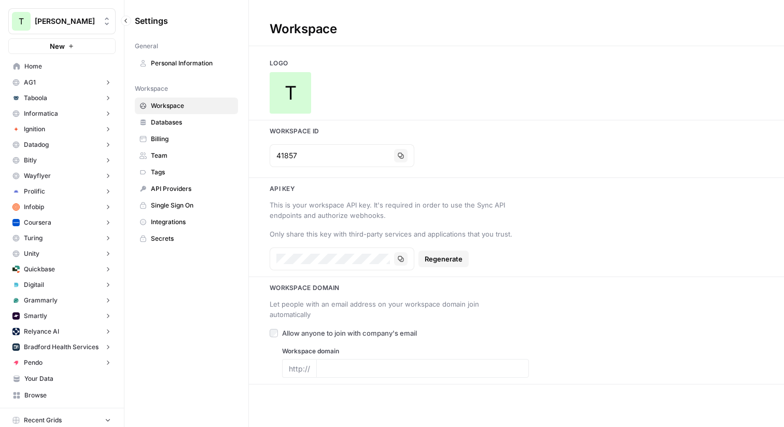  What do you see at coordinates (62, 238) in the screenshot?
I see `button: Turing` at bounding box center [62, 238].